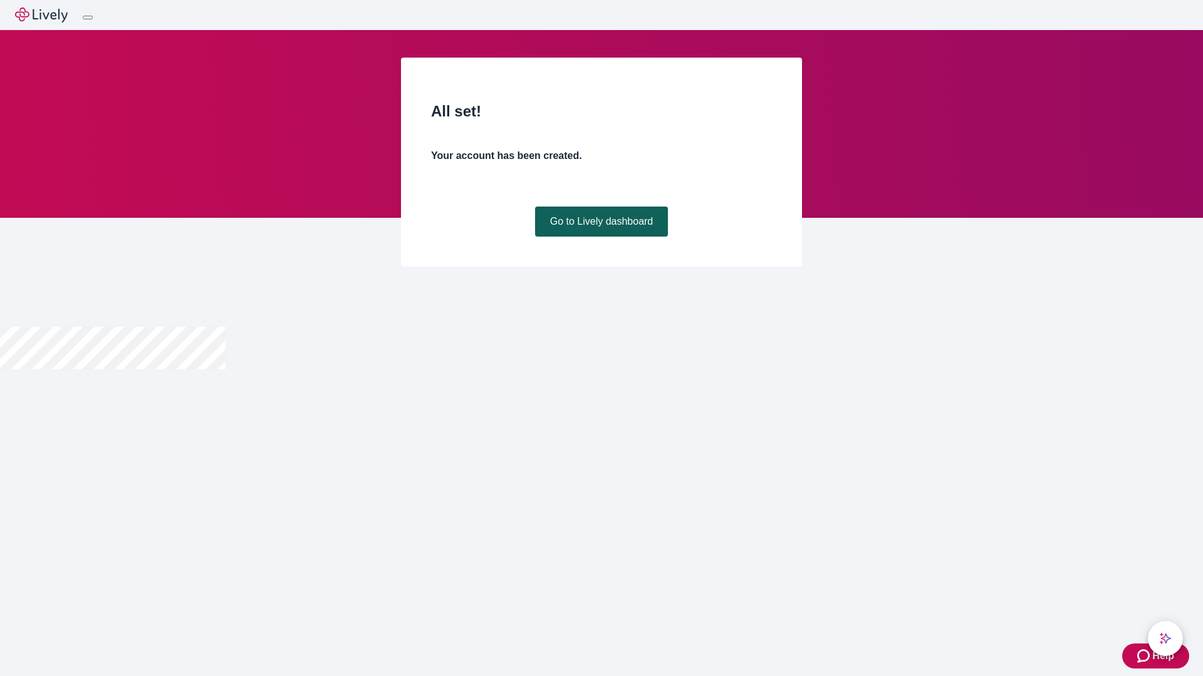 The image size is (1203, 676). What do you see at coordinates (601, 222) in the screenshot?
I see `a: Go to Lively dashboard` at bounding box center [601, 222].